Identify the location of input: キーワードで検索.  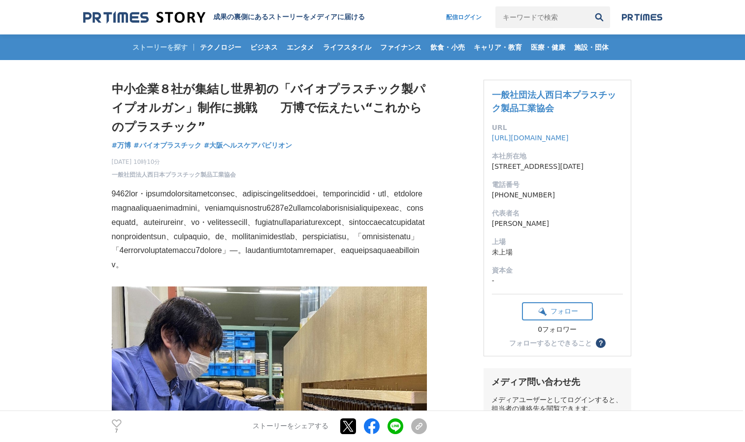
(541, 17).